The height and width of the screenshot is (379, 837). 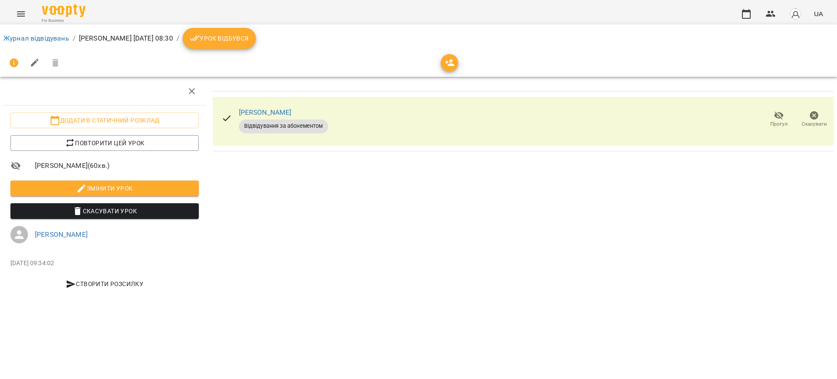 I want to click on span: Створити розсилку, so click(x=105, y=284).